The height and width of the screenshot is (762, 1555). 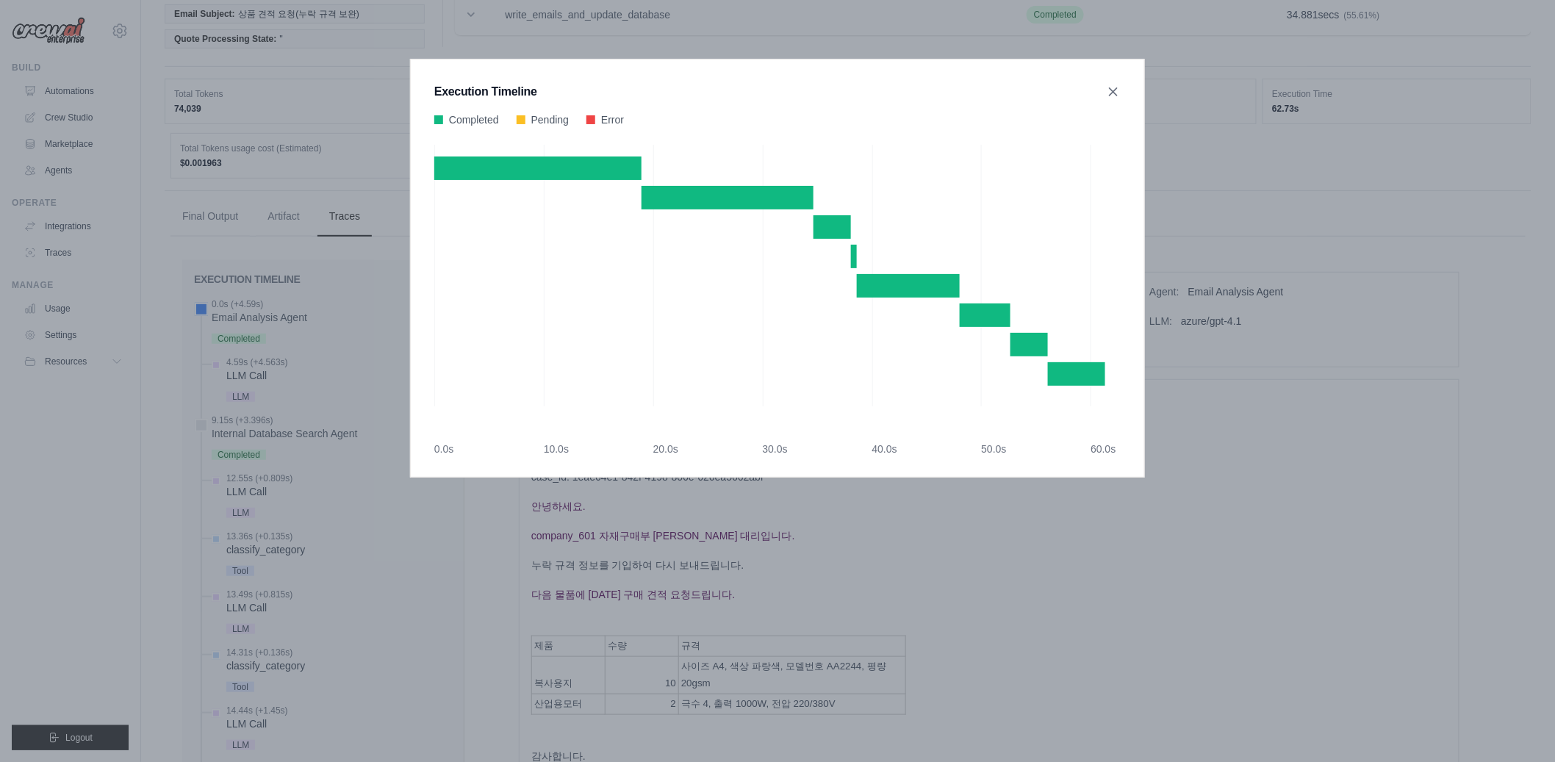 What do you see at coordinates (556, 449) in the screenshot?
I see `div: 10.0s` at bounding box center [556, 449].